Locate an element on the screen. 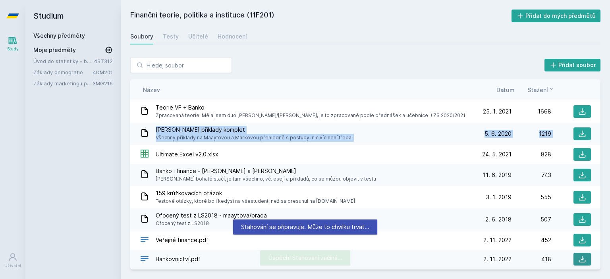 The height and width of the screenshot is (279, 610). a: Study is located at coordinates (13, 44).